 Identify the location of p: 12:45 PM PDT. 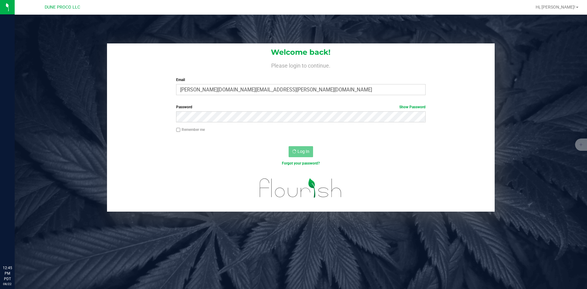
(7, 273).